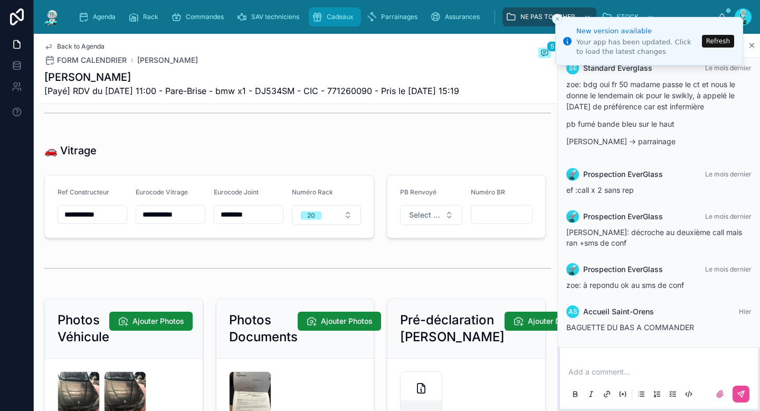 Image resolution: width=760 pixels, height=411 pixels. I want to click on span: Parrainages, so click(399, 17).